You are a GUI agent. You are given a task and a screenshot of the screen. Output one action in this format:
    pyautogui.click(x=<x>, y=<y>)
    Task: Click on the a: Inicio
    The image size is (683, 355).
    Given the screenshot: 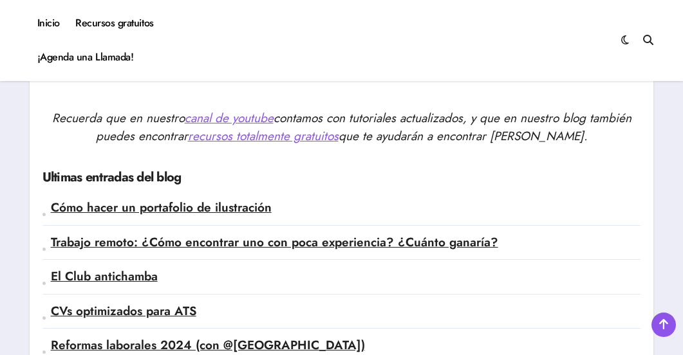 What is the action you would take?
    pyautogui.click(x=48, y=23)
    